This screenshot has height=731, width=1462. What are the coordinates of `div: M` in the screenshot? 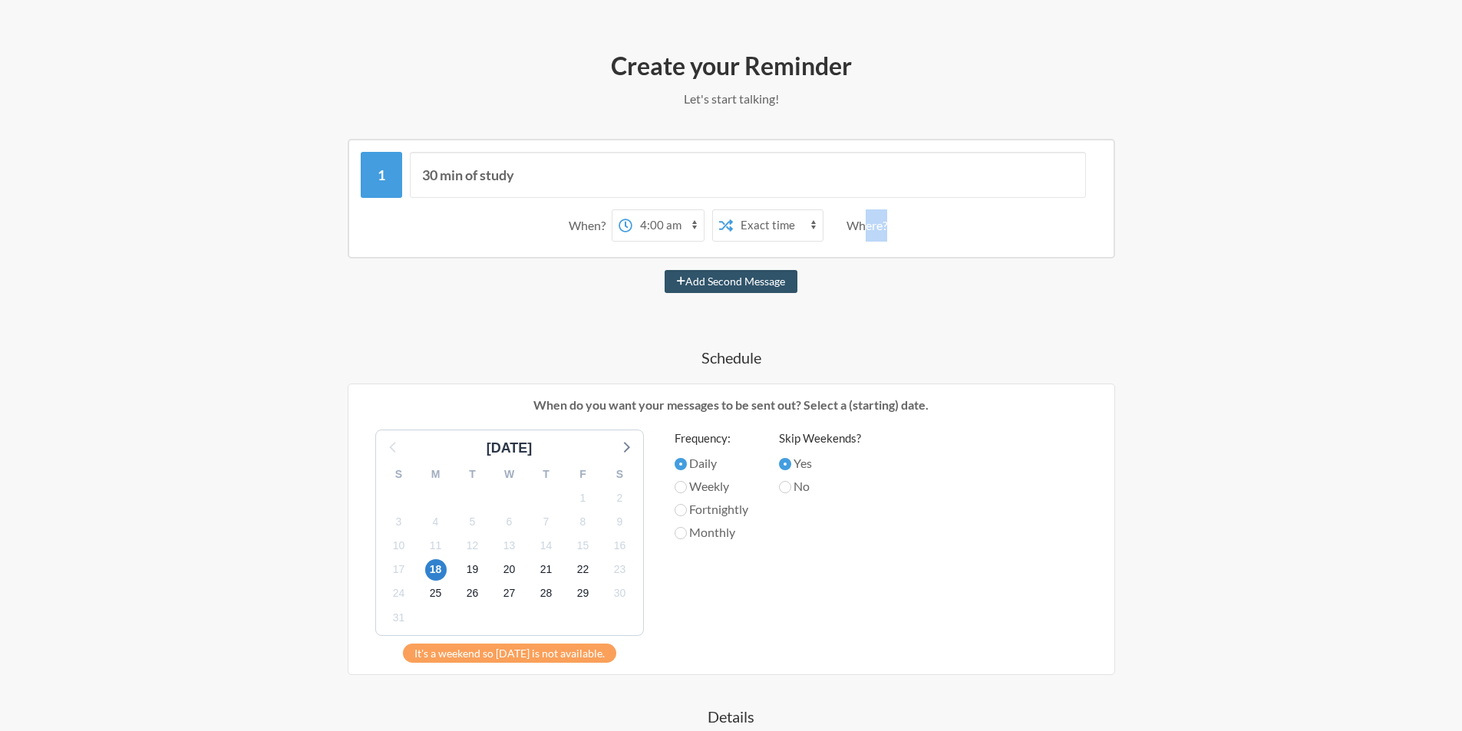 It's located at (436, 474).